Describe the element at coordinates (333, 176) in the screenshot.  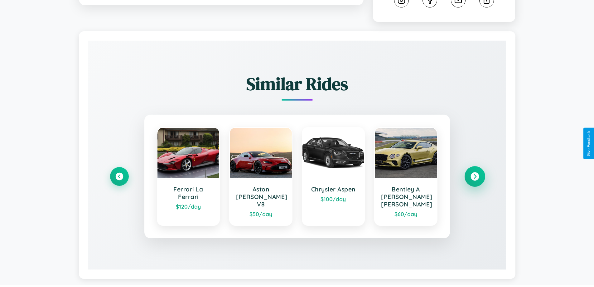
I see `a: Chrysler Aspen$100/day` at that location.